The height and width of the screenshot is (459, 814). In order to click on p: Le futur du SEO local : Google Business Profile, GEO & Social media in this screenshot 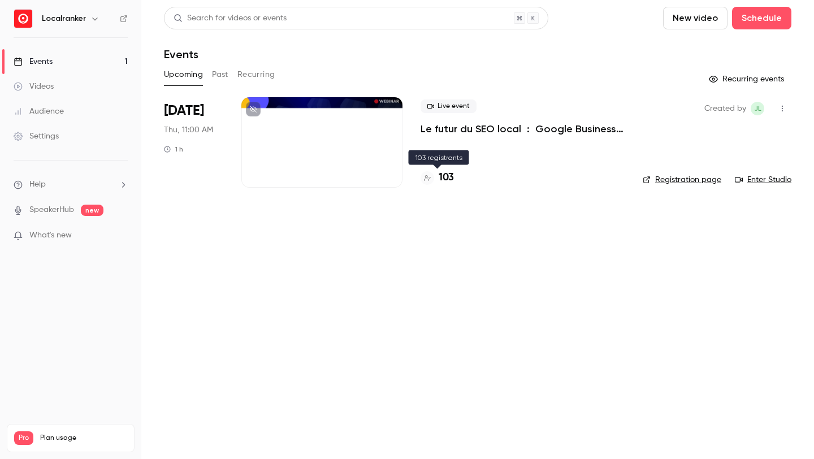, I will do `click(522, 129)`.